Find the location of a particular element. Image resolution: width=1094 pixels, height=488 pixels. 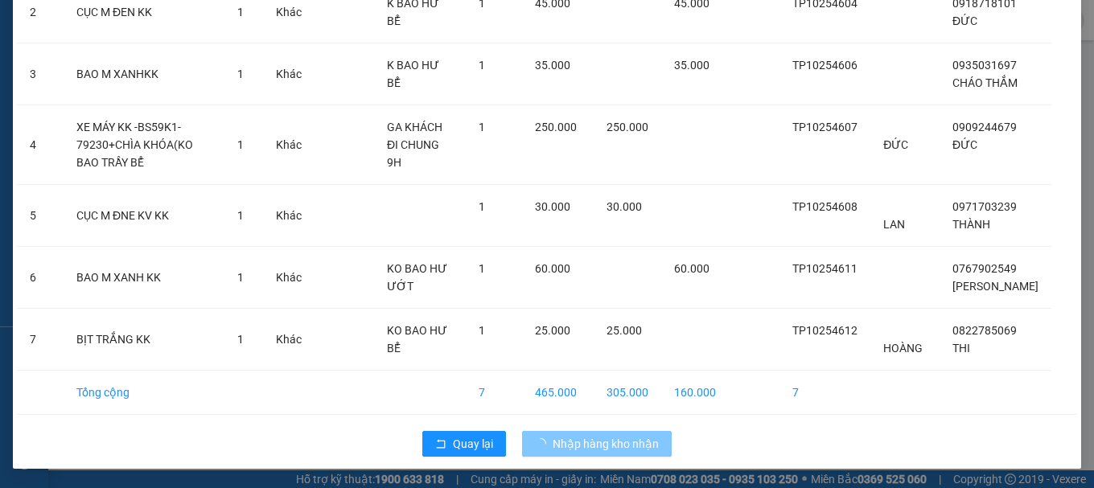

span: TP10254608 is located at coordinates (824, 207).